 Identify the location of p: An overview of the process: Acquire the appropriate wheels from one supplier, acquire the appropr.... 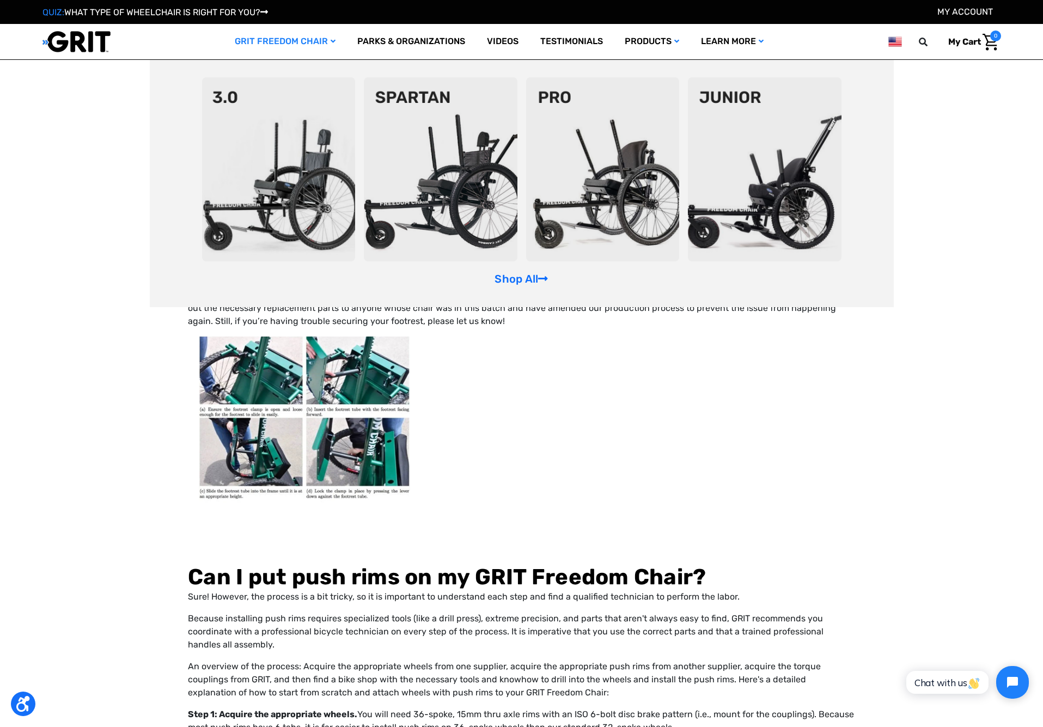
(521, 680).